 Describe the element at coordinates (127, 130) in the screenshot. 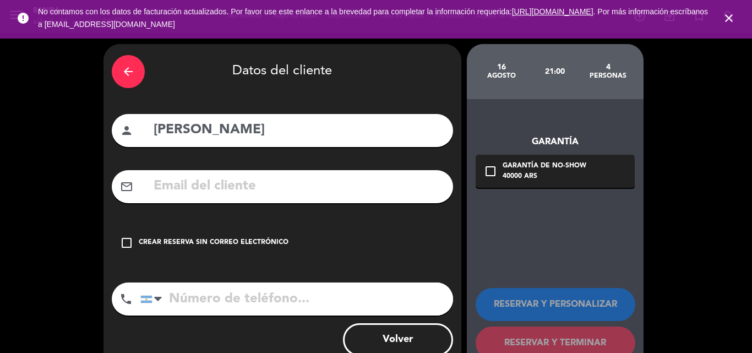

I see `i: person` at that location.